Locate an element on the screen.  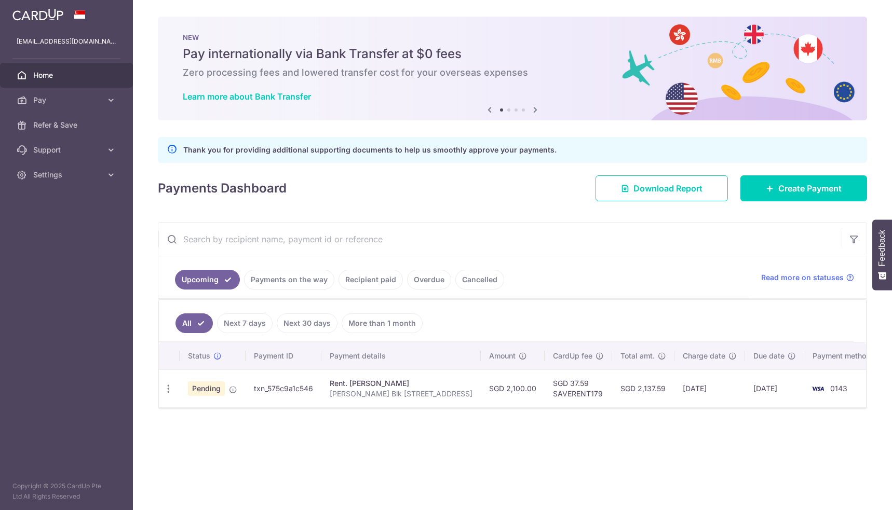
td: SGD 2,100.00 is located at coordinates (513, 388).